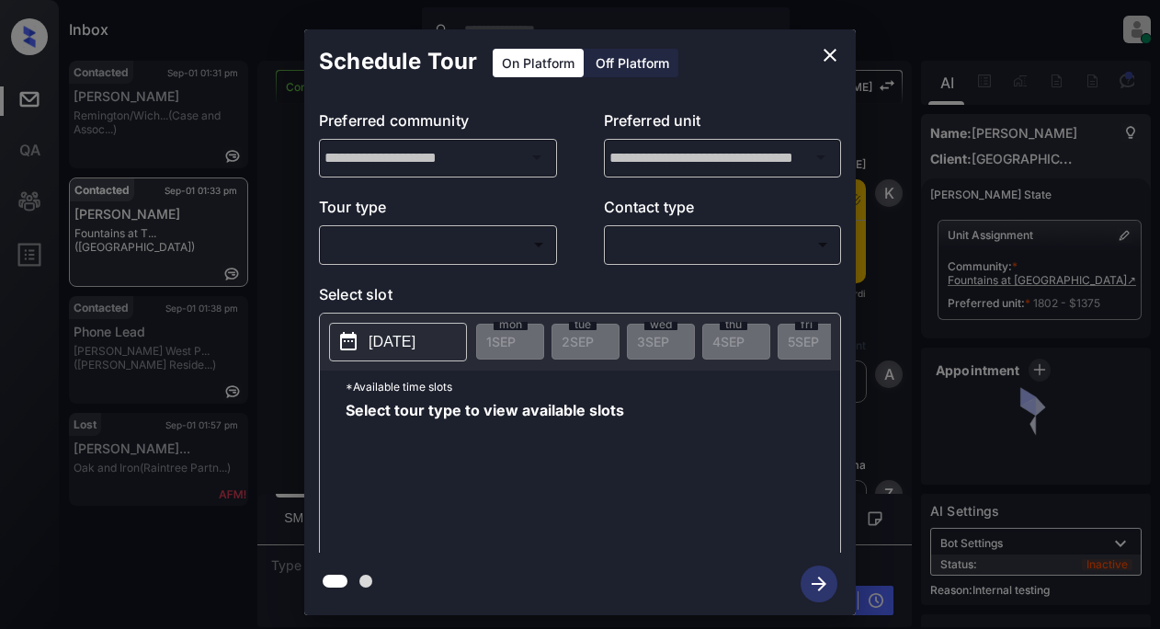 Image resolution: width=1160 pixels, height=629 pixels. I want to click on p: Preferred community, so click(438, 123).